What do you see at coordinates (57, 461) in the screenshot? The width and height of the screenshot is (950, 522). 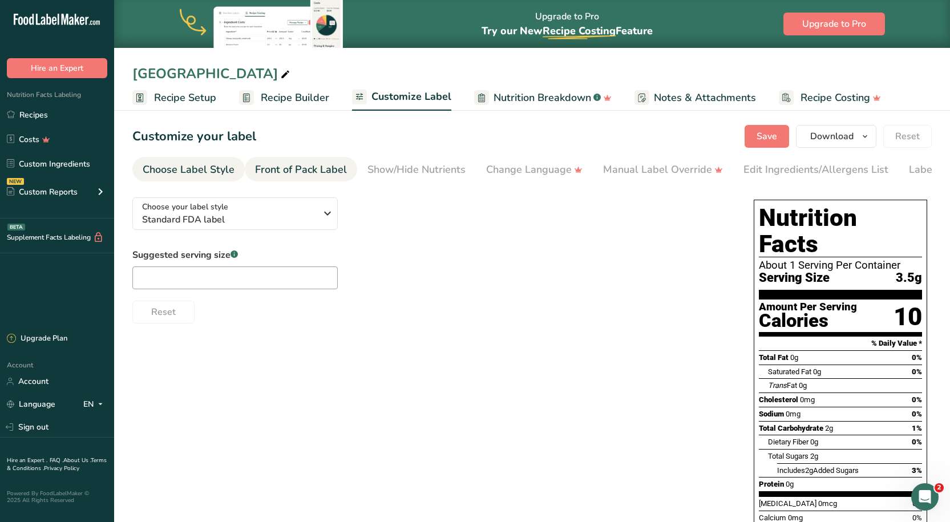 I see `a: FAQ .` at bounding box center [57, 461].